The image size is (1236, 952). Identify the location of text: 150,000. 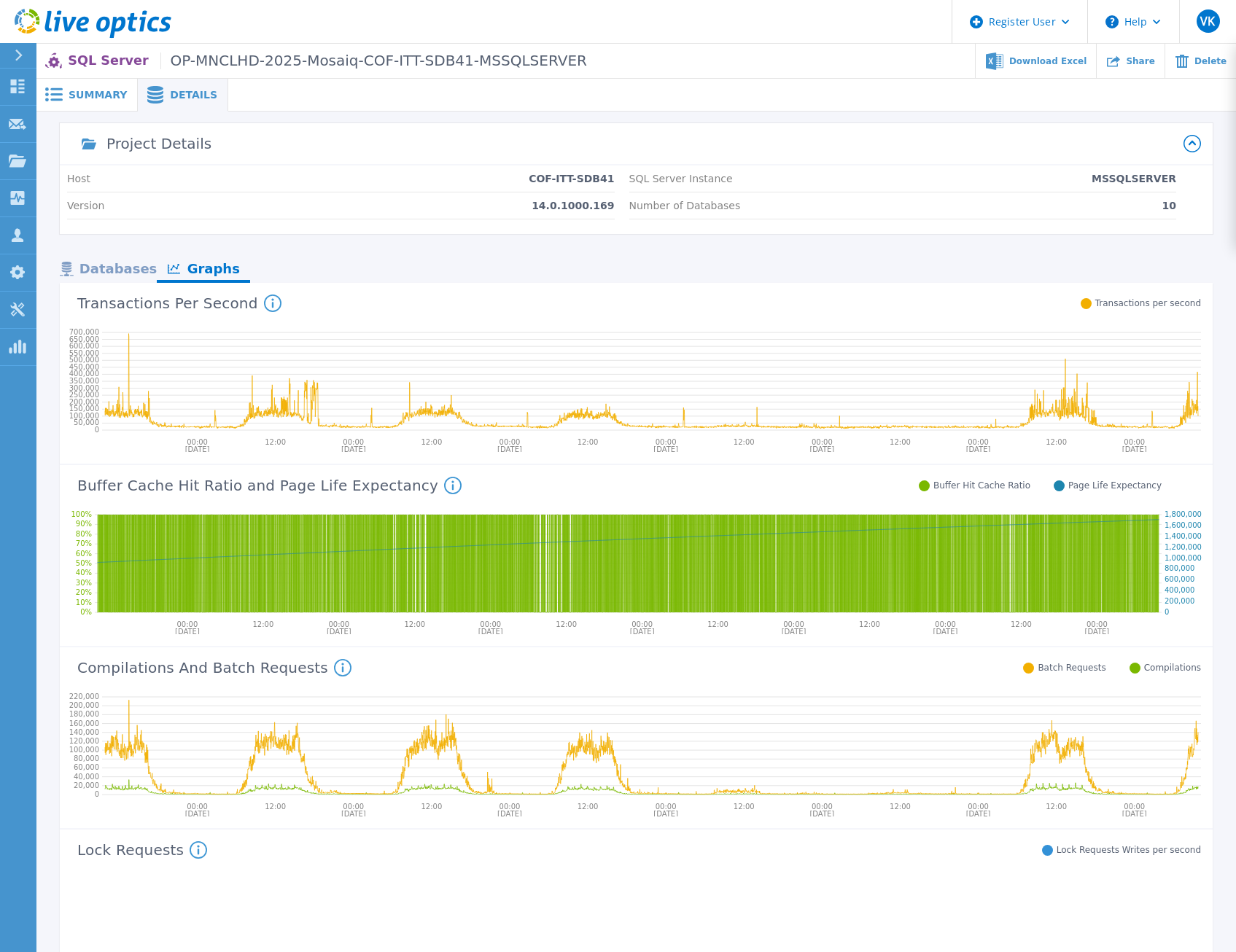
(84, 408).